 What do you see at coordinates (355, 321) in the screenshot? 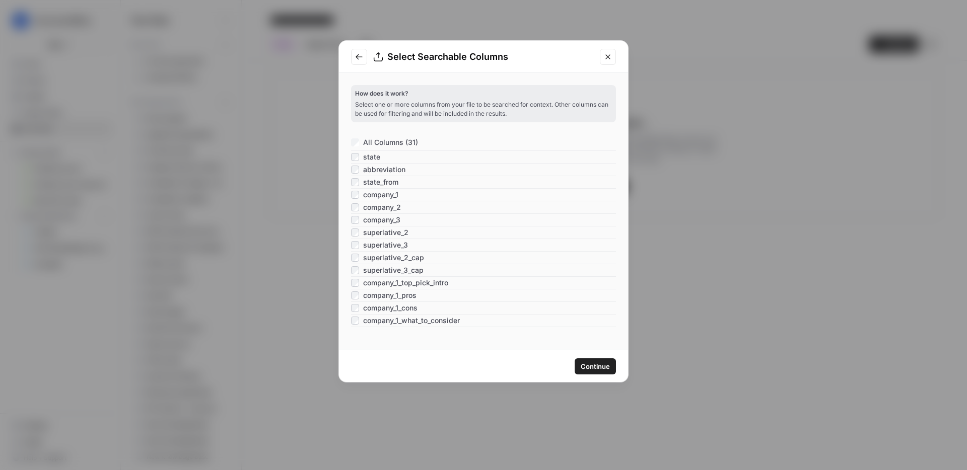
I see `input: company_1_what_to_consider` at bounding box center [355, 321].